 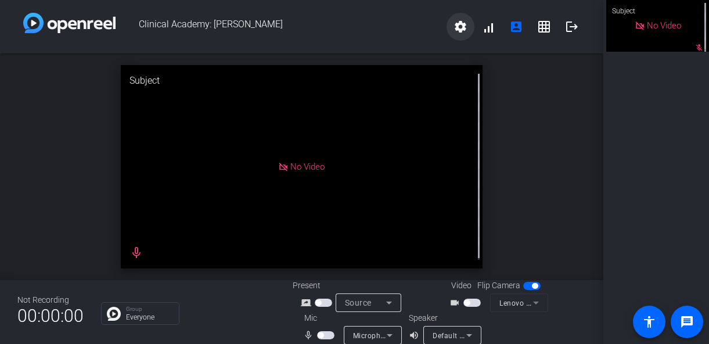 What do you see at coordinates (393, 335) in the screenshot?
I see `span: Microphone (Yeti Nano)` at bounding box center [393, 335].